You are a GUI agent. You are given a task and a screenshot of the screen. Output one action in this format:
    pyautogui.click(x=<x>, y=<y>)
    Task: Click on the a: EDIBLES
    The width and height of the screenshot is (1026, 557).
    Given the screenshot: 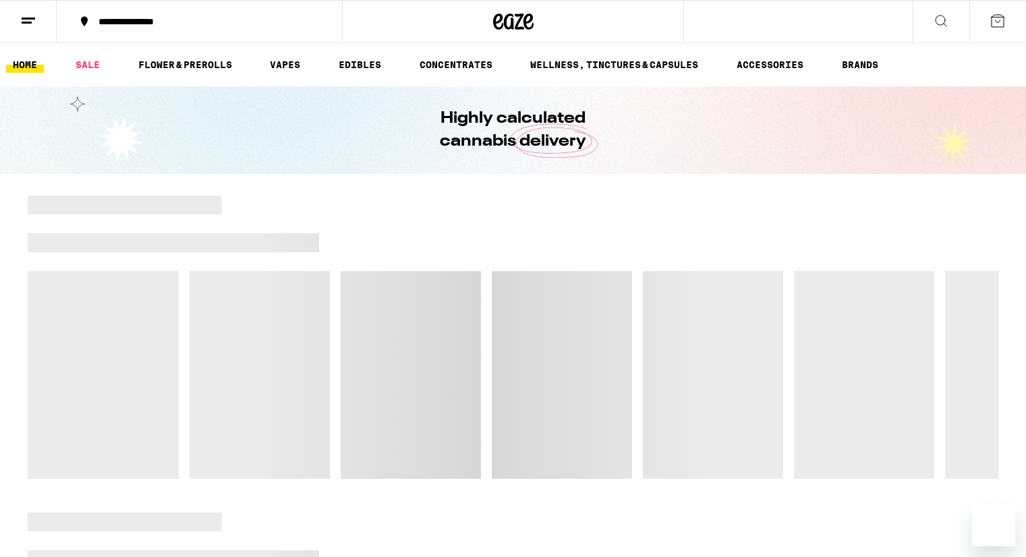 What is the action you would take?
    pyautogui.click(x=359, y=65)
    